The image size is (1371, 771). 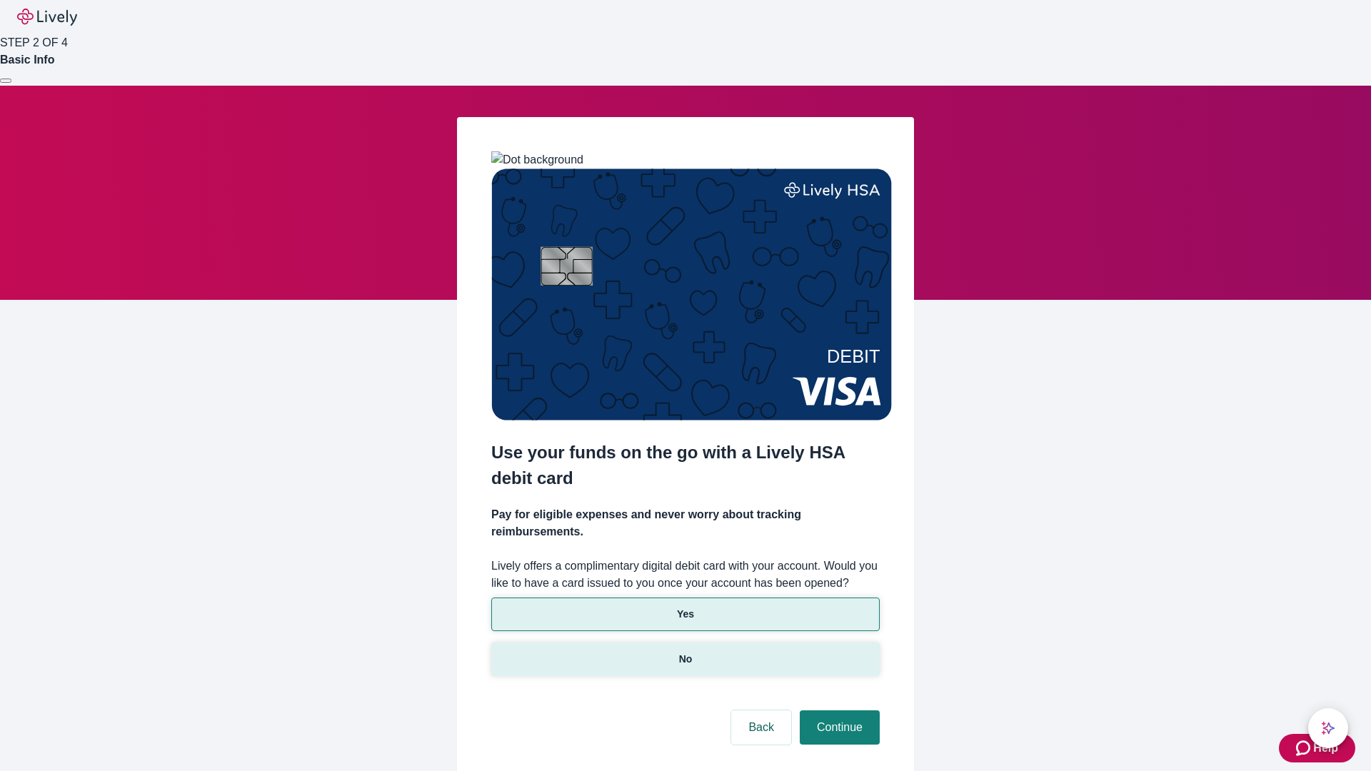 What do you see at coordinates (537, 160) in the screenshot?
I see `img: Dot background` at bounding box center [537, 160].